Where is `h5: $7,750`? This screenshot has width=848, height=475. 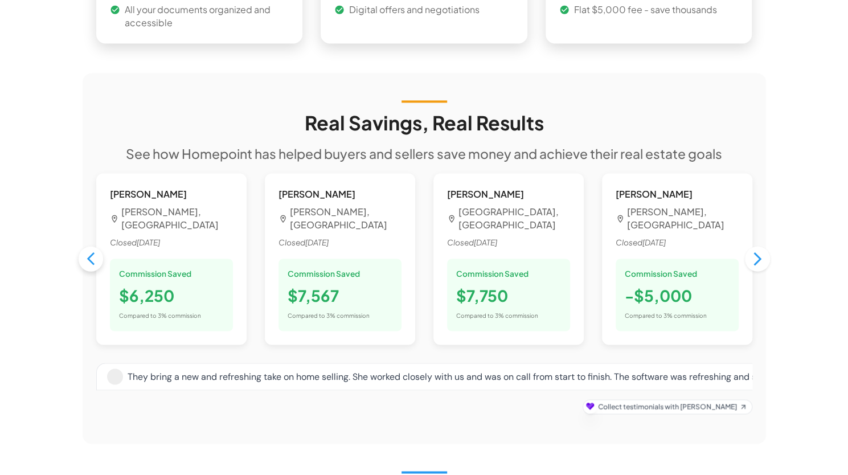
h5: $7,750 is located at coordinates (508, 296).